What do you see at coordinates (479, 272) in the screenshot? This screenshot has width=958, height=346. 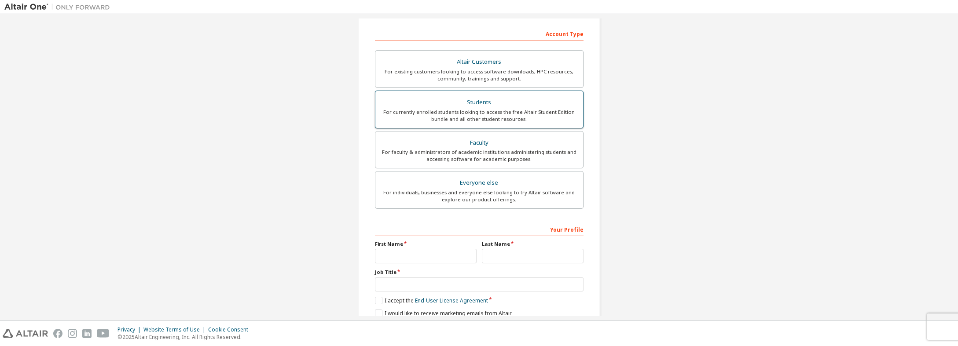 I see `label: Job Title` at bounding box center [479, 272].